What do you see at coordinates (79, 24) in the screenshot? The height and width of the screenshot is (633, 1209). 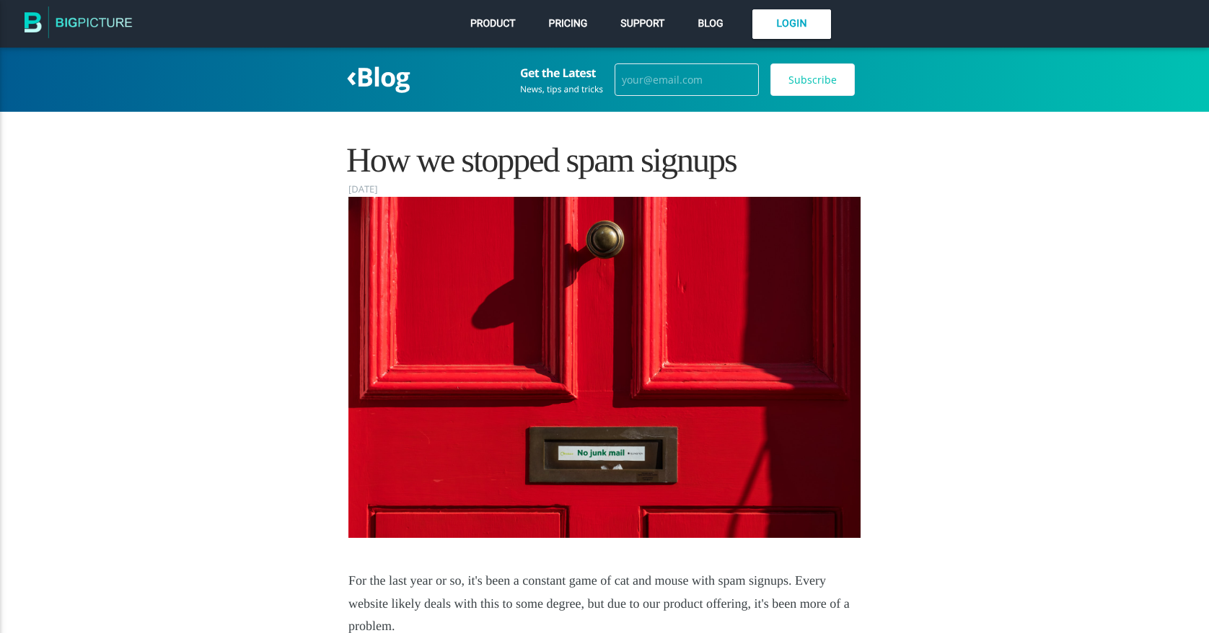 I see `img: The BigPicture.io Blog` at bounding box center [79, 24].